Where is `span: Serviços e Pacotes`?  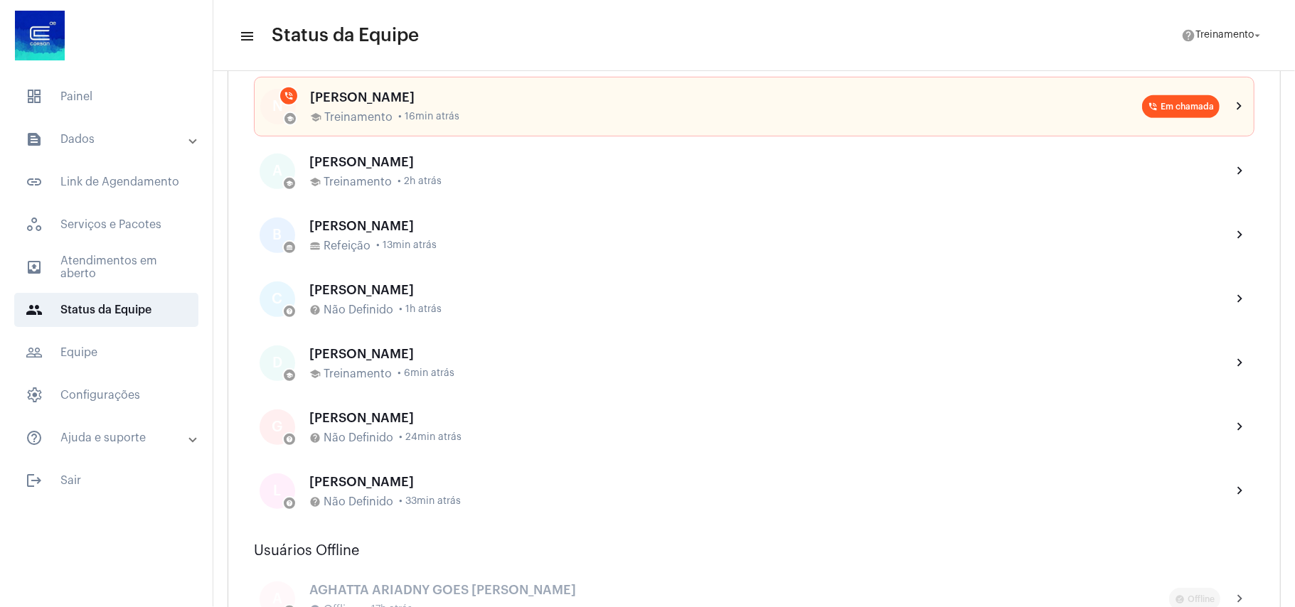 span: Serviços e Pacotes is located at coordinates (106, 225).